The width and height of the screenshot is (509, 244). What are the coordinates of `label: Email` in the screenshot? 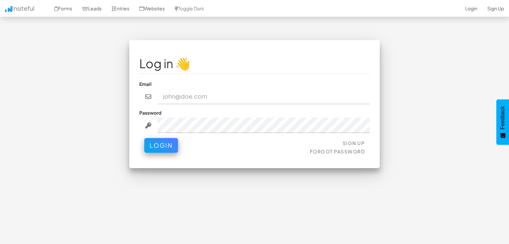 It's located at (145, 84).